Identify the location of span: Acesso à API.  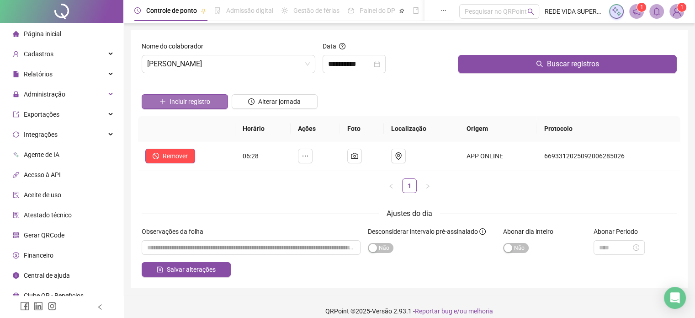
(42, 175).